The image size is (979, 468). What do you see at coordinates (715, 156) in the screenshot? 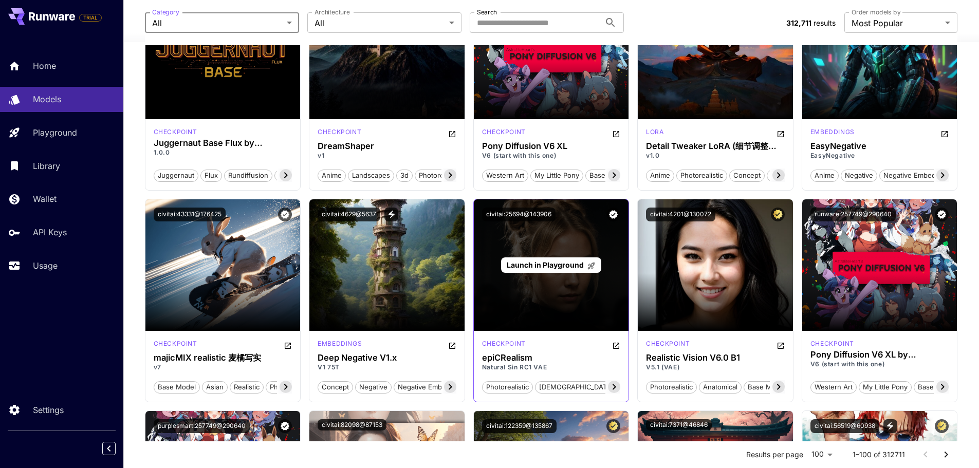
I see `p: v1.0` at bounding box center [715, 156].